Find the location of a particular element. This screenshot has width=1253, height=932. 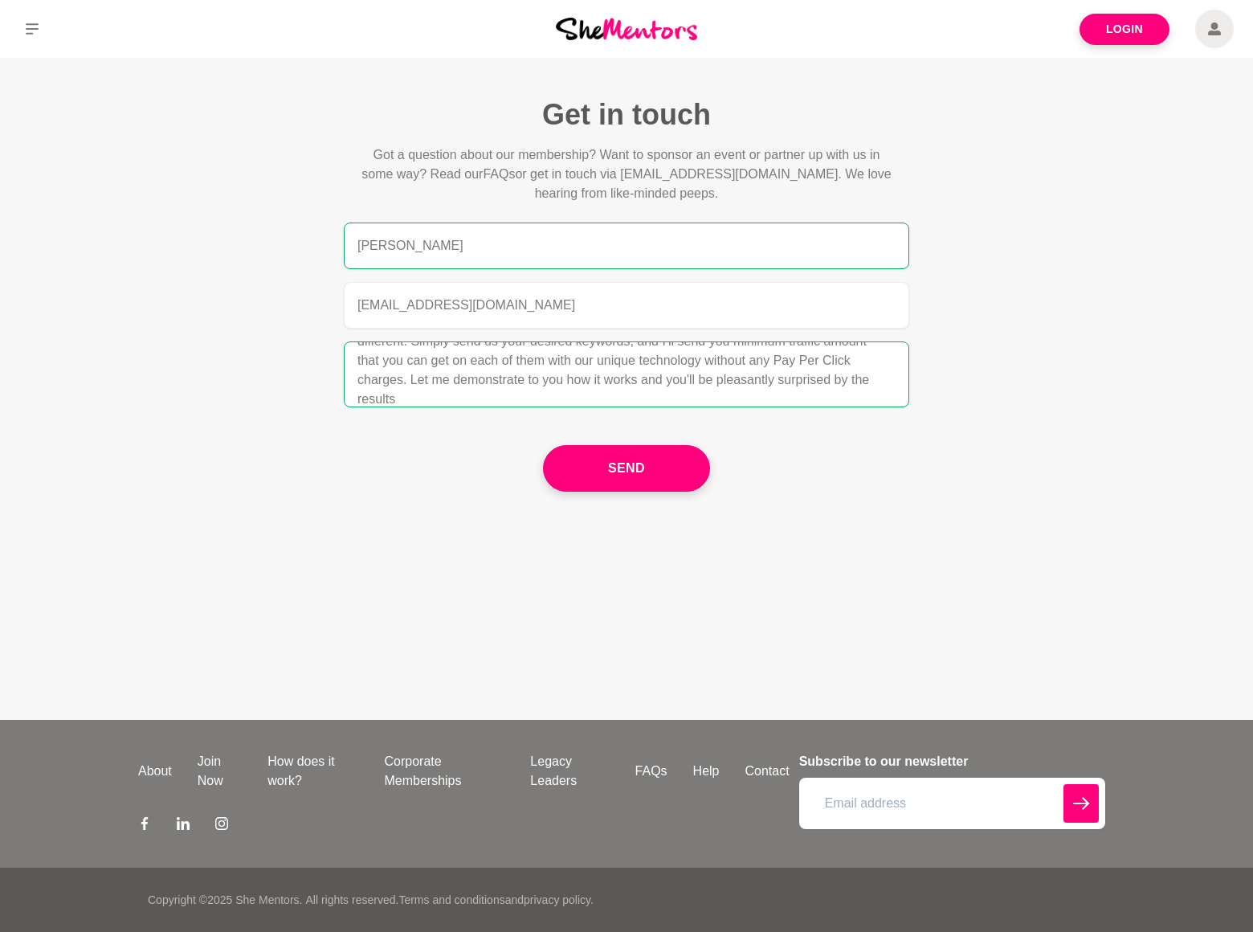

span: FAQs is located at coordinates (499, 174).